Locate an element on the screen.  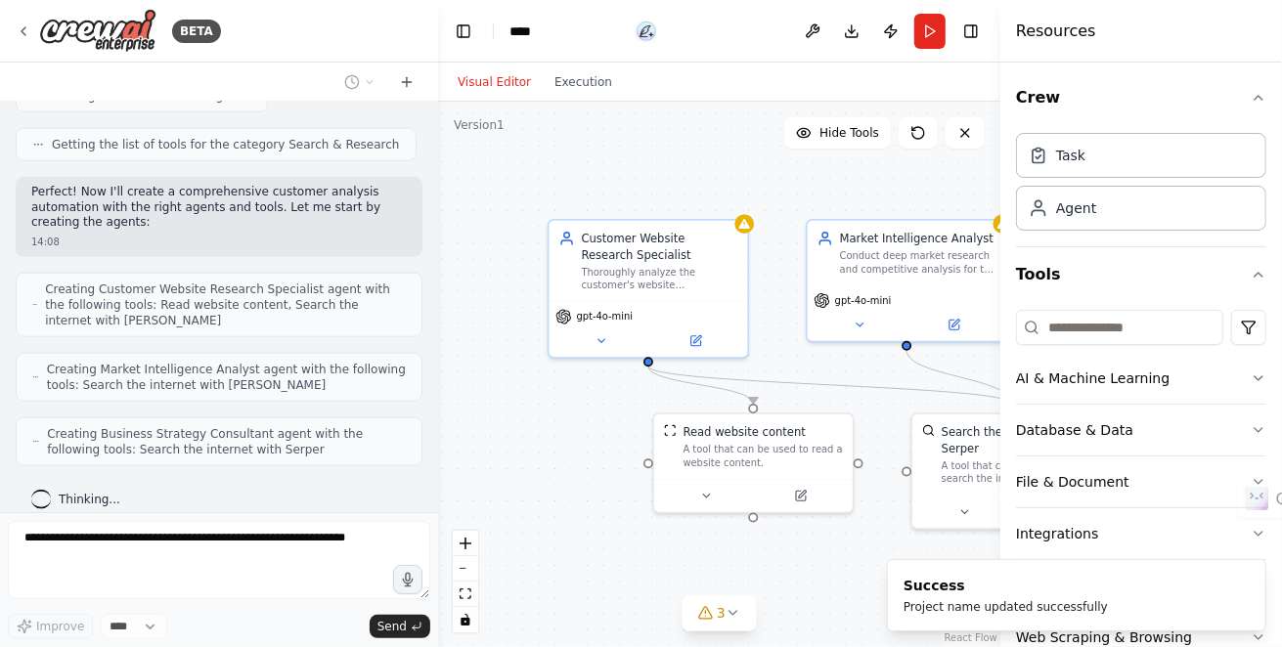
button: Database & Data is located at coordinates (1141, 430).